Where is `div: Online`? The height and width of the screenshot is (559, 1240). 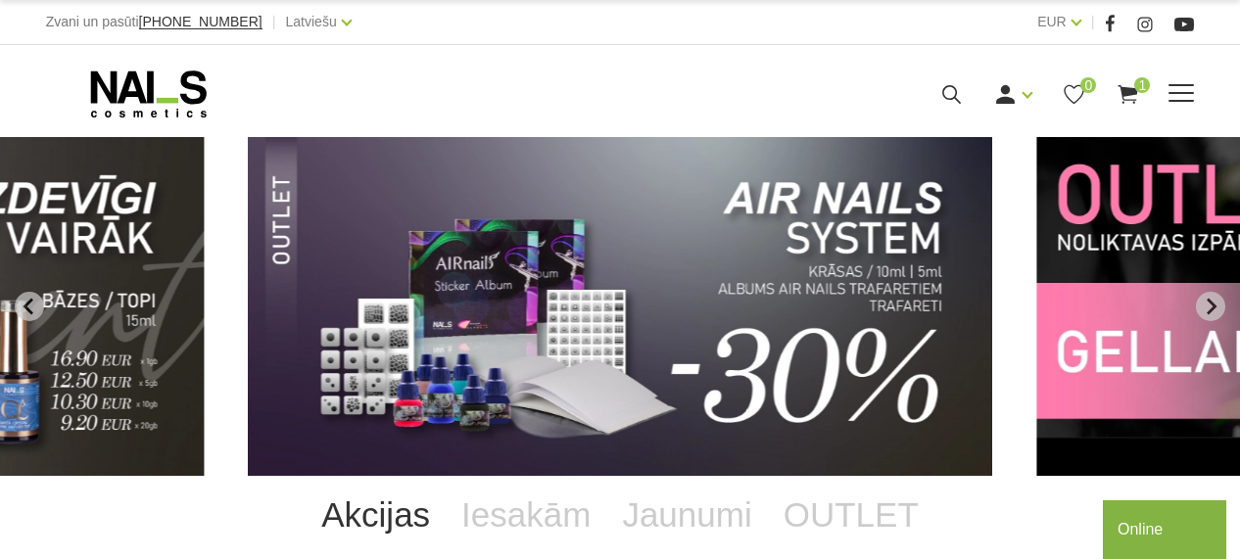
div: Online is located at coordinates (62, 33).